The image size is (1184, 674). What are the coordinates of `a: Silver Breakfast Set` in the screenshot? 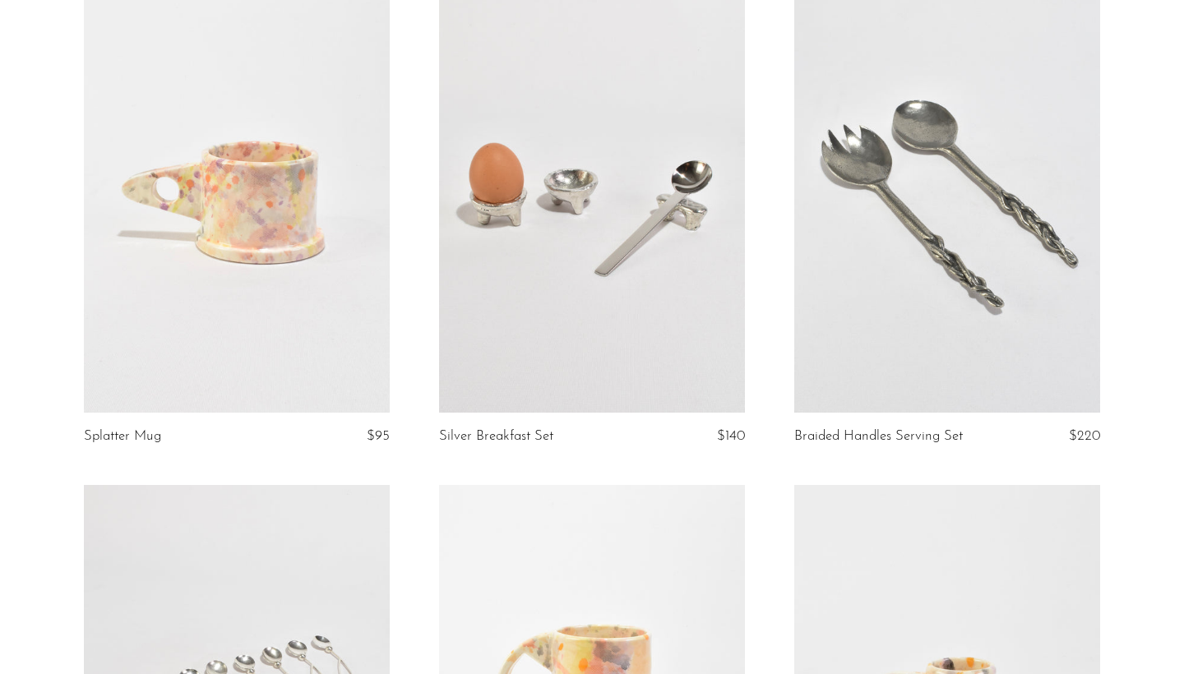 It's located at (496, 436).